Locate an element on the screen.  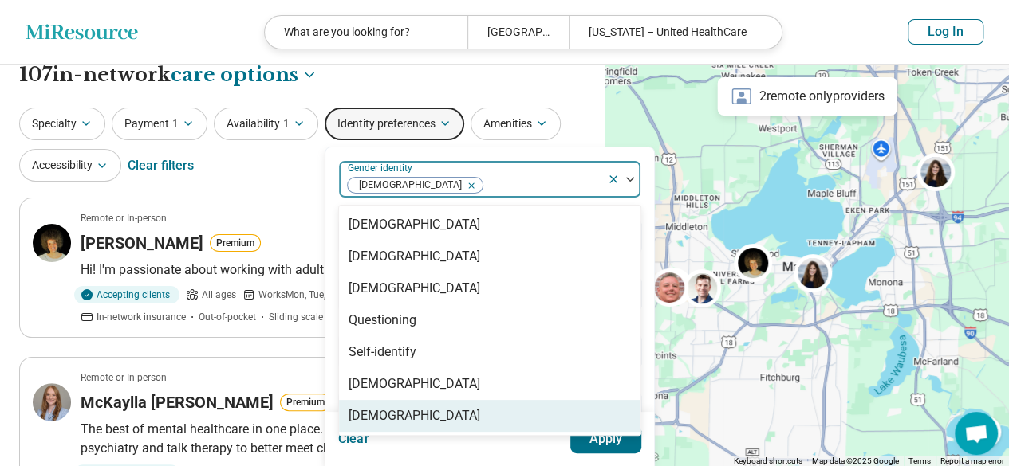
span: Works Mon, Tue, Wed, Thu, Fri, Sat is located at coordinates (329, 295).